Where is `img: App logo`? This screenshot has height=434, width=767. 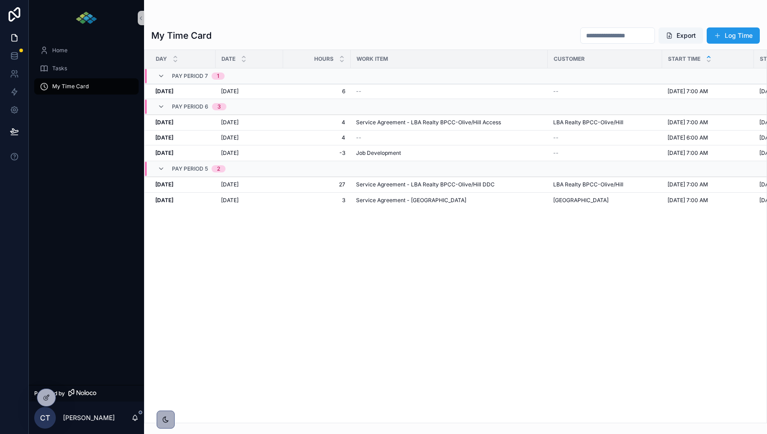 img: App logo is located at coordinates (86, 18).